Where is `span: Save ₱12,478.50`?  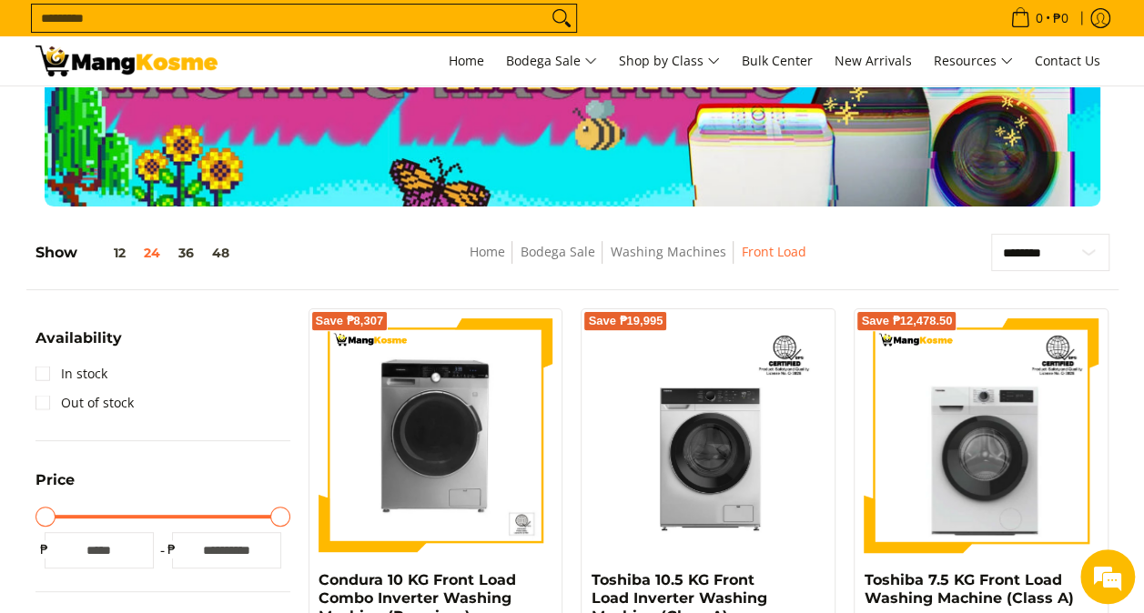
span: Save ₱12,478.50 is located at coordinates (906, 321).